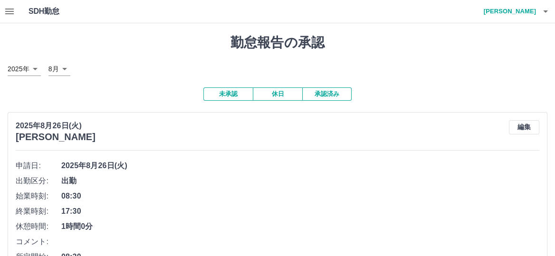  Describe the element at coordinates (300, 196) in the screenshot. I see `span: 08:30` at that location.